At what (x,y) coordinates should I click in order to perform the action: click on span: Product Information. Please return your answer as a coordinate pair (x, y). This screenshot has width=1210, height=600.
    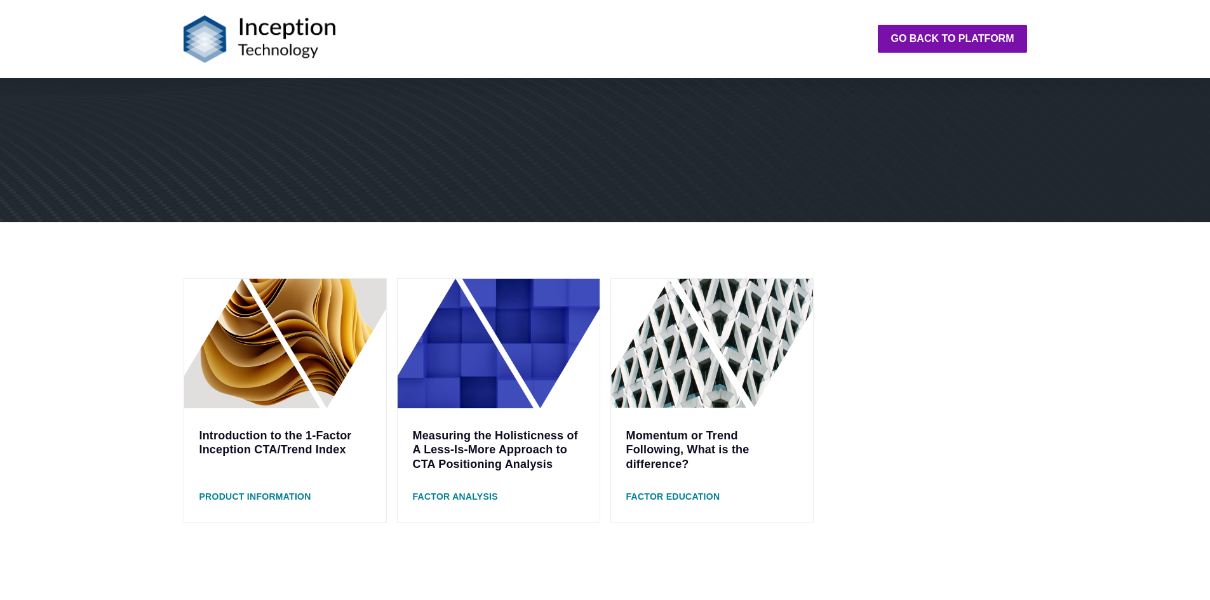
    Looking at the image, I should click on (255, 497).